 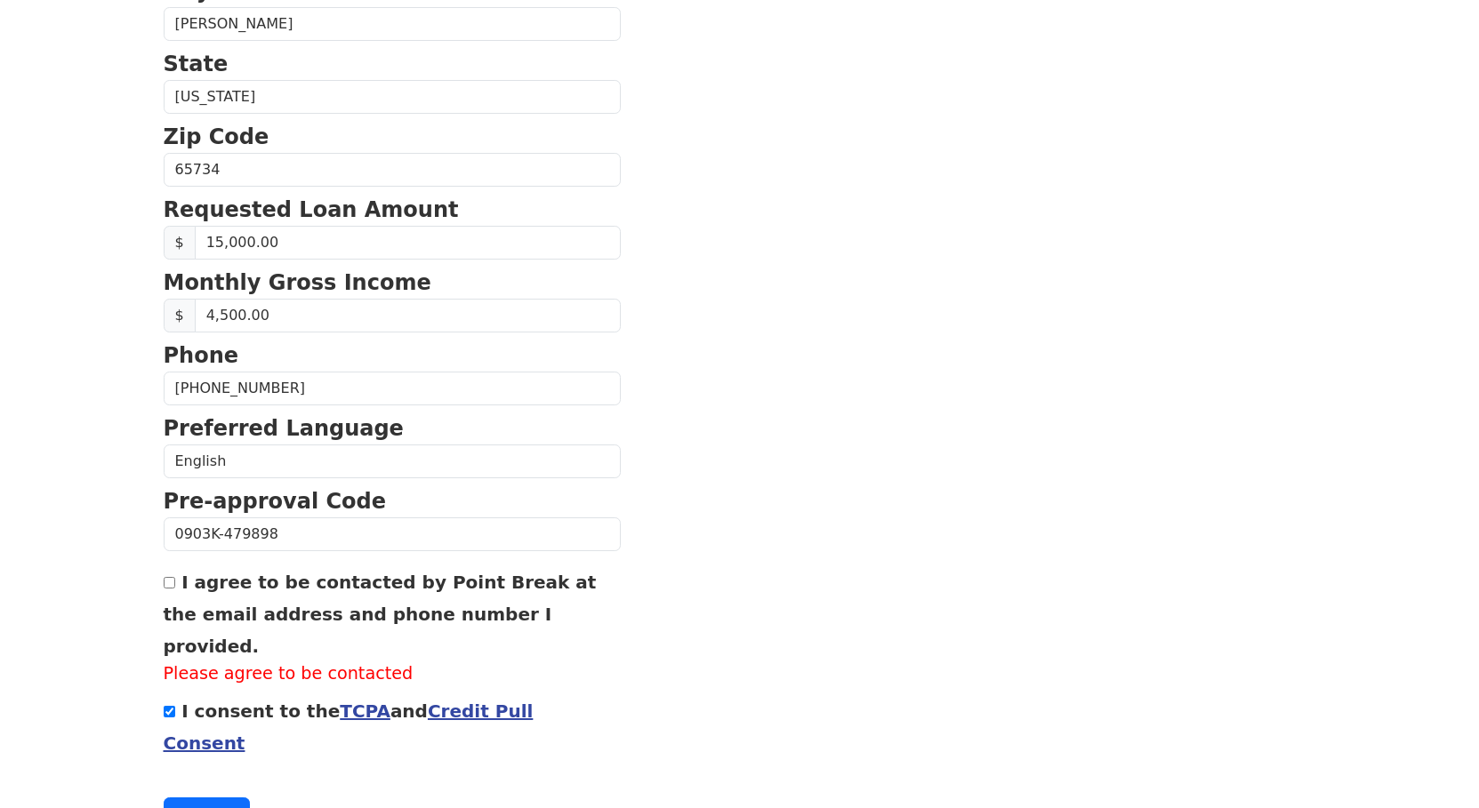 What do you see at coordinates (216, 137) in the screenshot?
I see `strong: Zip Code` at bounding box center [216, 137].